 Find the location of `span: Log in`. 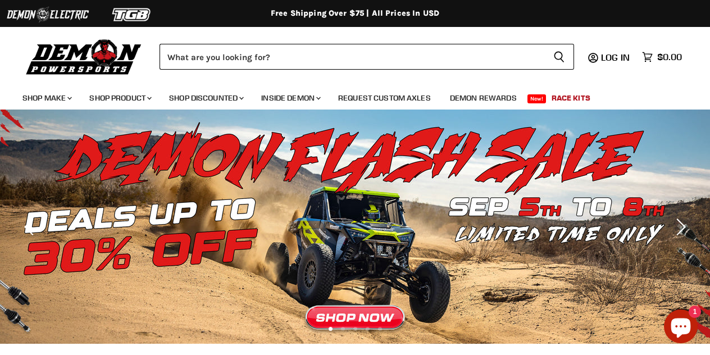

span: Log in is located at coordinates (615, 57).